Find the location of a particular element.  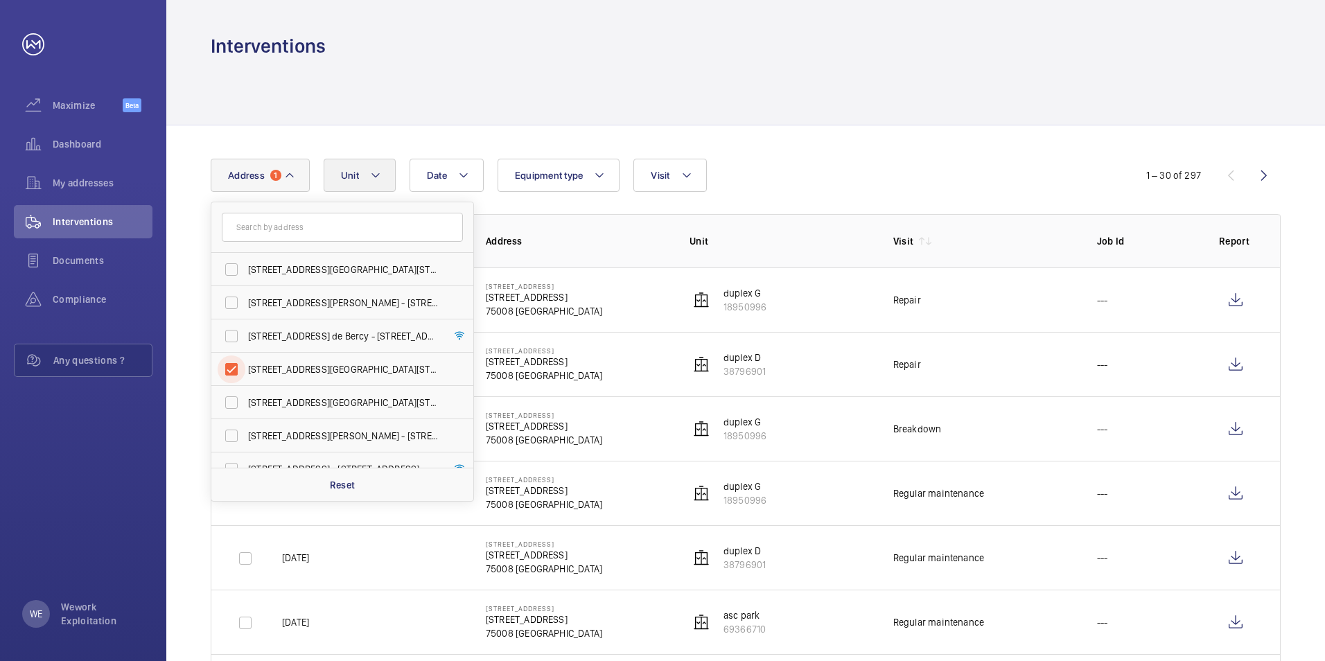

span: My addresses is located at coordinates (103, 183).